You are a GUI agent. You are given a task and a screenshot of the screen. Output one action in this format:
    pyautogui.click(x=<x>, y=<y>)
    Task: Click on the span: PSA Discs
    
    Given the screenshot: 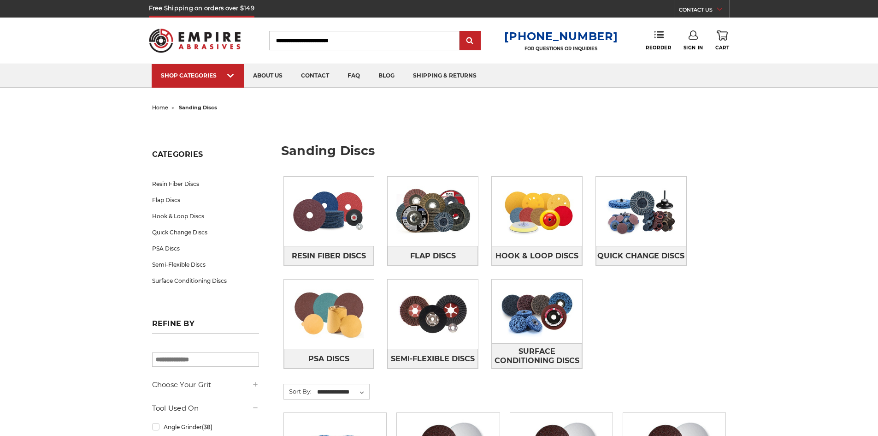 What is the action you would take?
    pyautogui.click(x=329, y=359)
    